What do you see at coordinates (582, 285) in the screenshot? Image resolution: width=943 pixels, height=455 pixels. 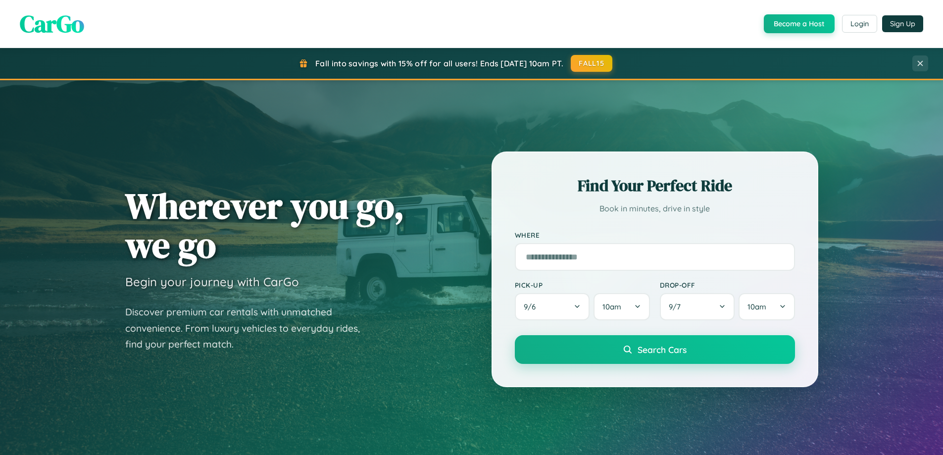 I see `label: Pick-up` at bounding box center [582, 285].